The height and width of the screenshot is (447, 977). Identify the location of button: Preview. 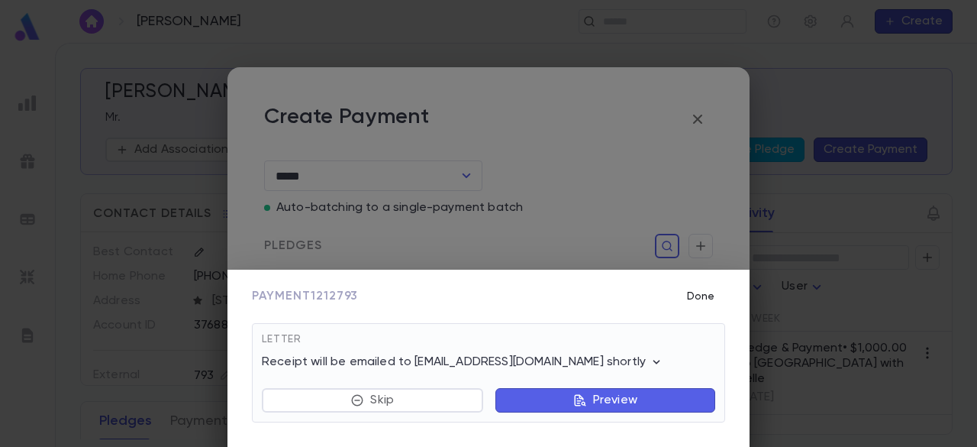
(605, 400).